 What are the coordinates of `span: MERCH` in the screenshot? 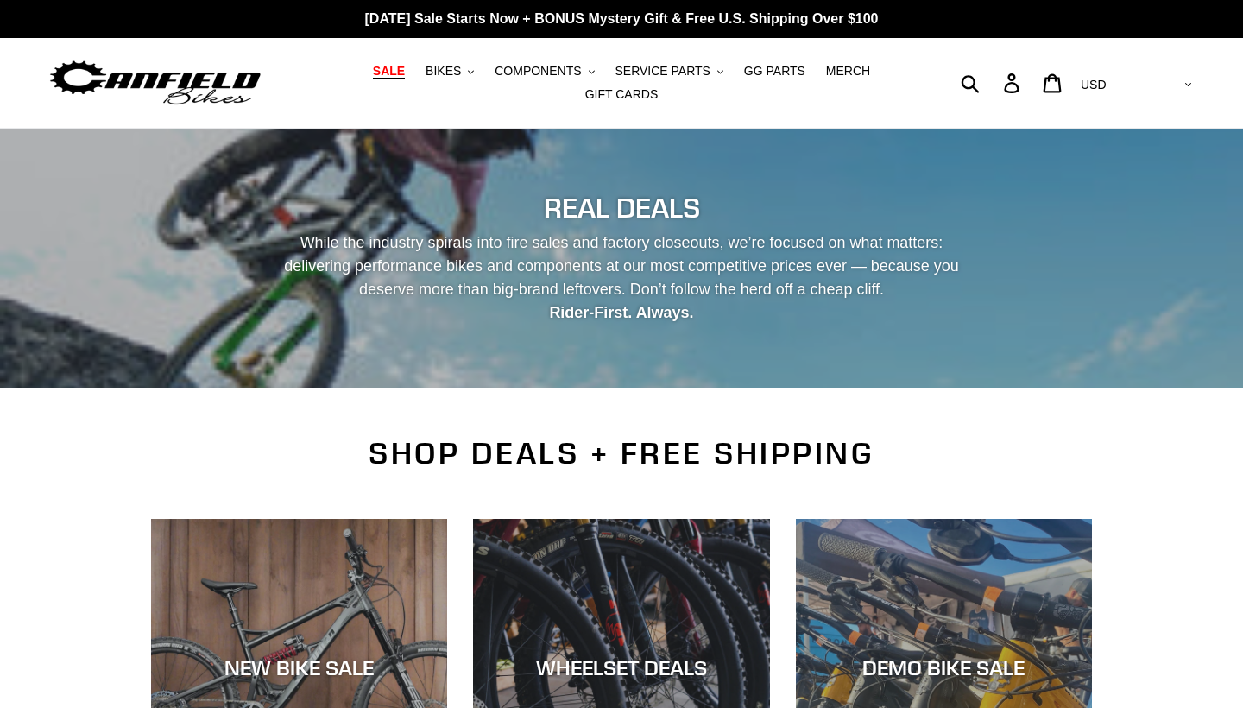 It's located at (848, 71).